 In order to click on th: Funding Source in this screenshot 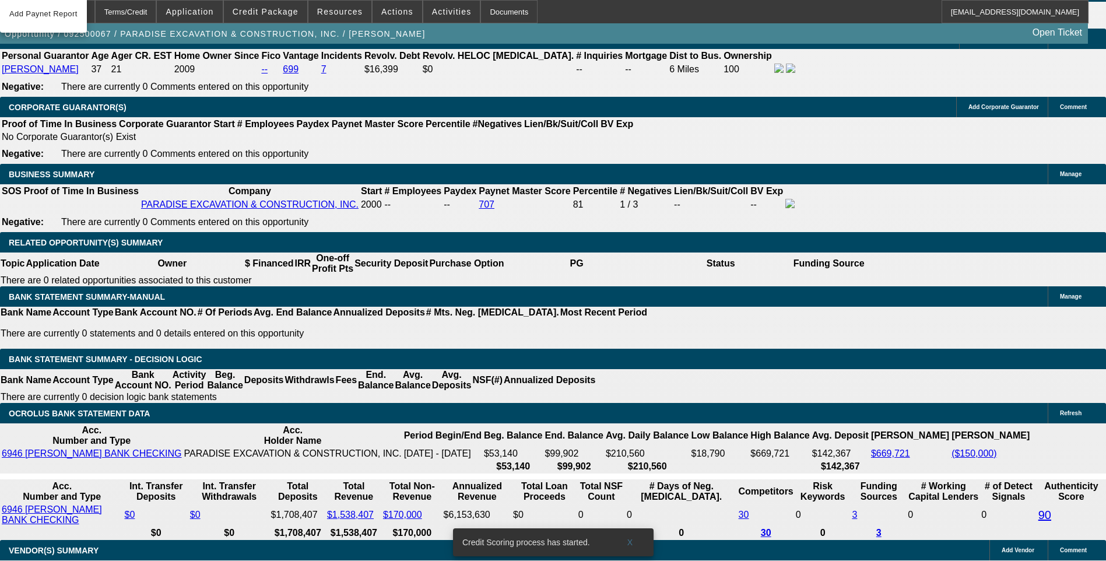, I will do `click(829, 264)`.